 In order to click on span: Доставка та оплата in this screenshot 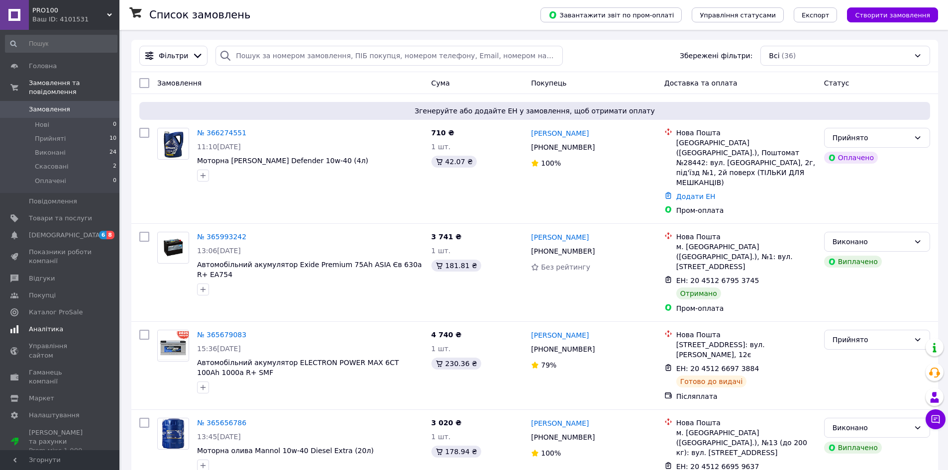, I will do `click(701, 83)`.